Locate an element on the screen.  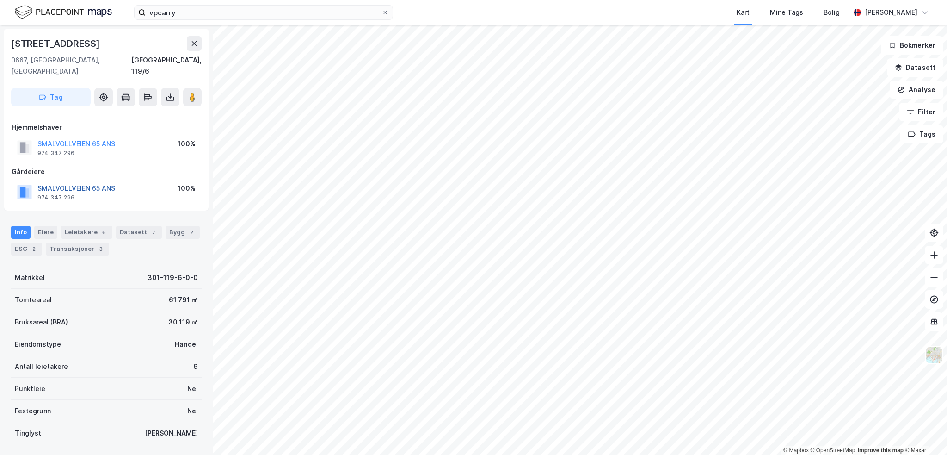
div: Bruksareal (BRA) is located at coordinates (41, 322).